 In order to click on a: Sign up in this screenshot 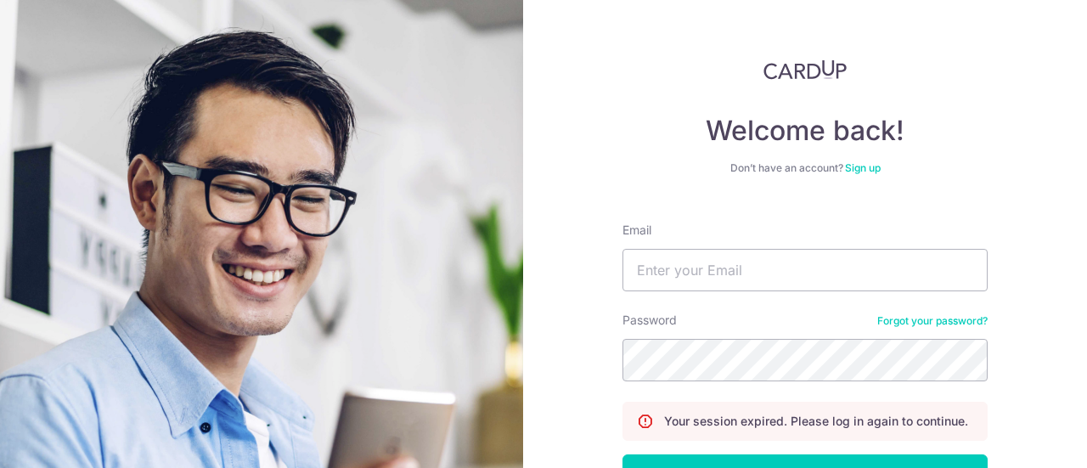, I will do `click(863, 167)`.